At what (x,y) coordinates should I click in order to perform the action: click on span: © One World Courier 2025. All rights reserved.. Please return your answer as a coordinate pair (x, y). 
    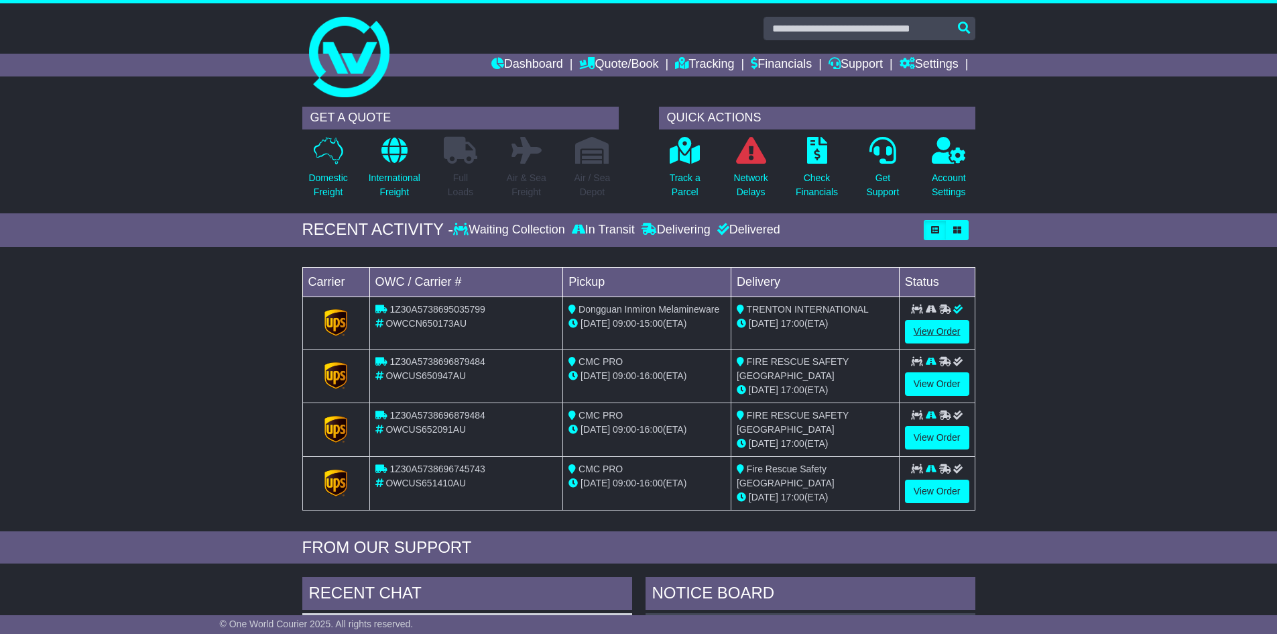
    Looking at the image, I should click on (316, 624).